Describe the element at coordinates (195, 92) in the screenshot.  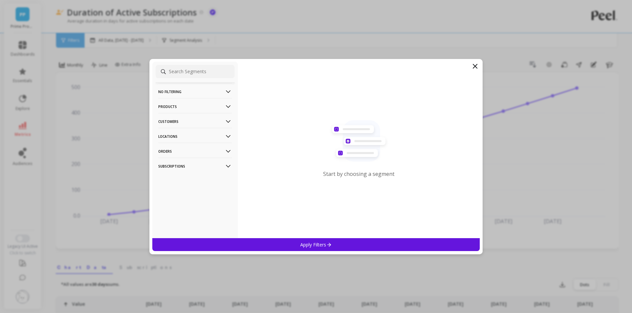
I see `p: No filtering` at that location.